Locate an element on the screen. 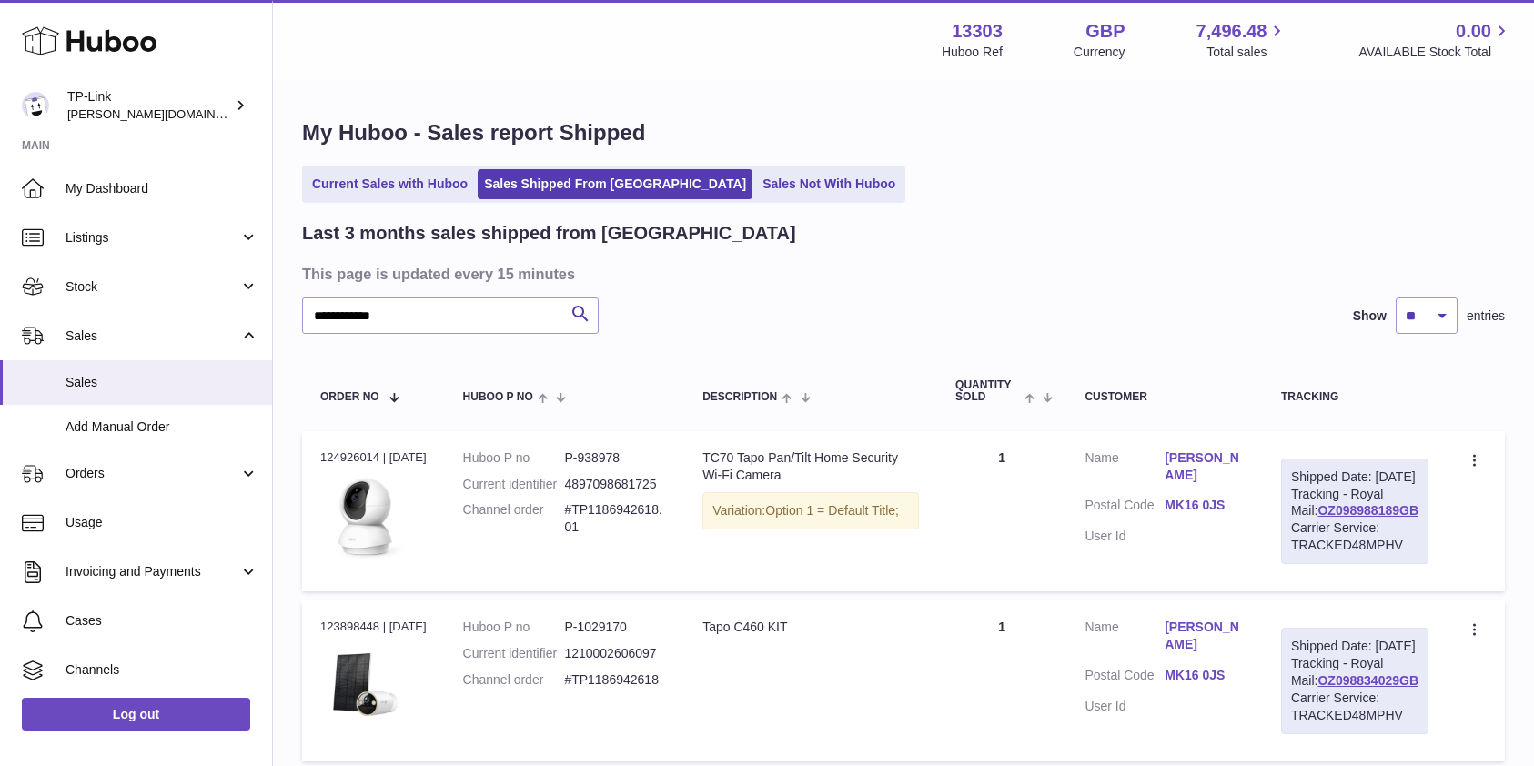 The width and height of the screenshot is (1534, 766). a: Log out is located at coordinates (136, 714).